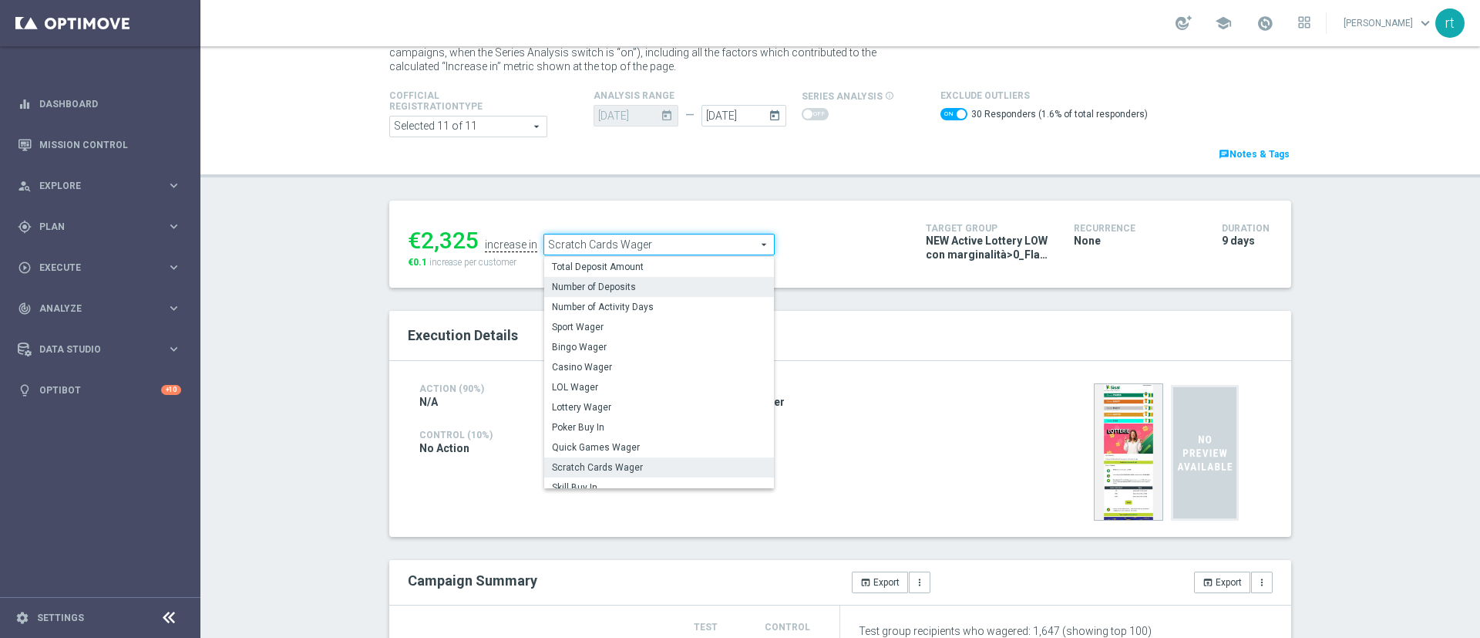  What do you see at coordinates (455, 101) in the screenshot?
I see `h4: Cofficial Registrationtype` at bounding box center [455, 101].